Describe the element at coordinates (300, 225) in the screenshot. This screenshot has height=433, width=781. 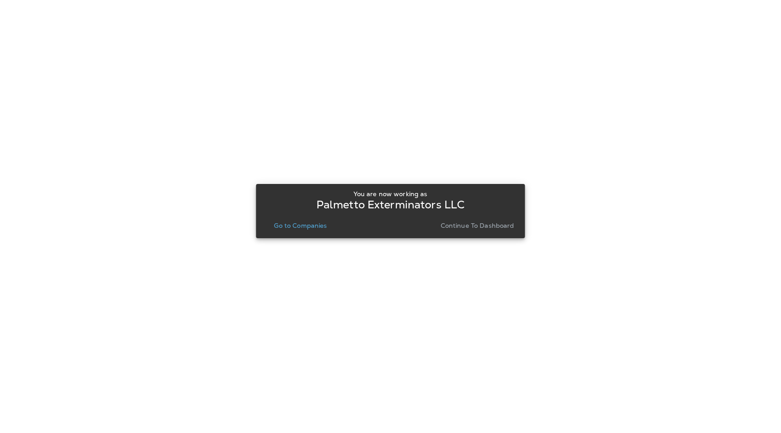
I see `button: Go to Companies` at that location.